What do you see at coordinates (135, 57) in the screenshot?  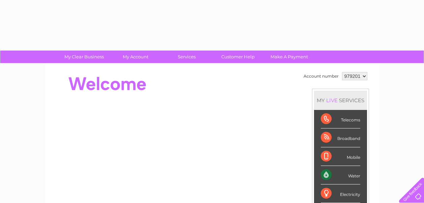 I see `a: My Account` at bounding box center [135, 57].